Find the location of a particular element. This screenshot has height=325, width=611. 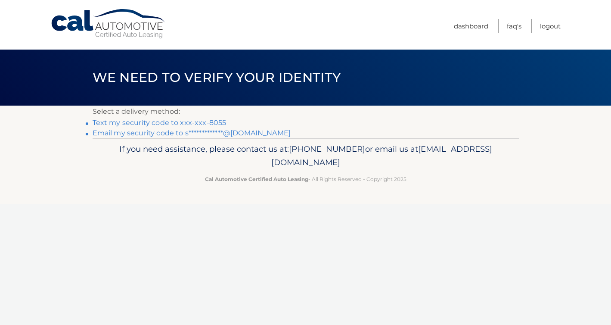

a: Dashboard is located at coordinates (471, 26).